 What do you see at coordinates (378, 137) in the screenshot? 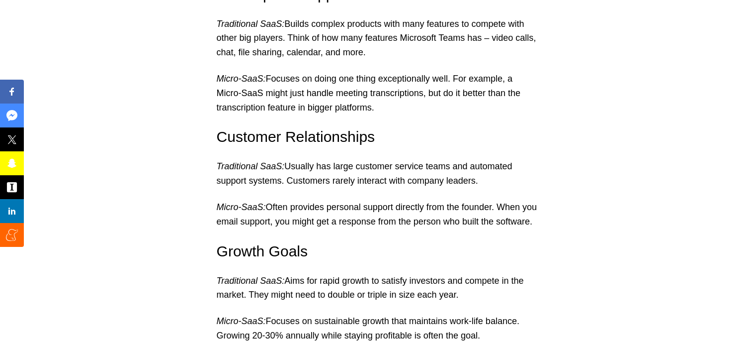
I see `h4: Customer Relationships` at bounding box center [378, 137].